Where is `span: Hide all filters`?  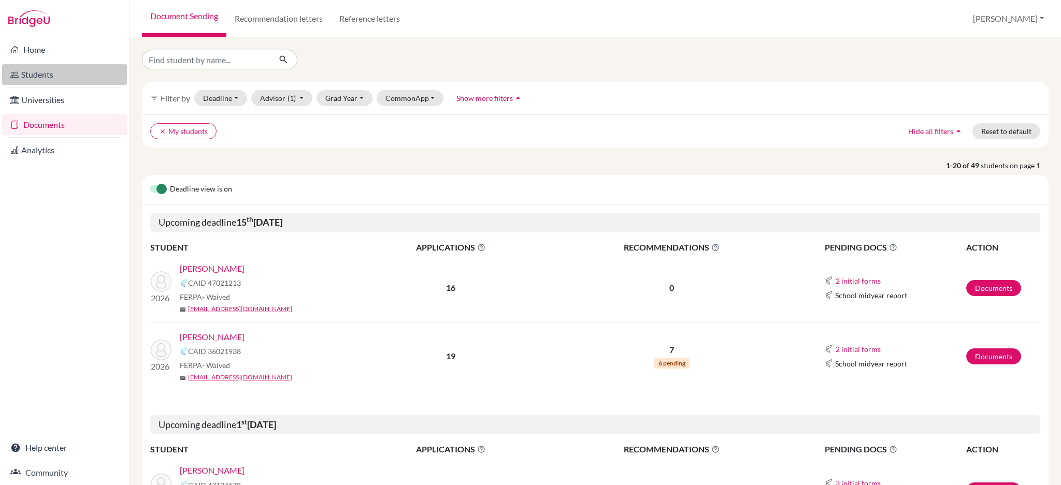 span: Hide all filters is located at coordinates (930, 131).